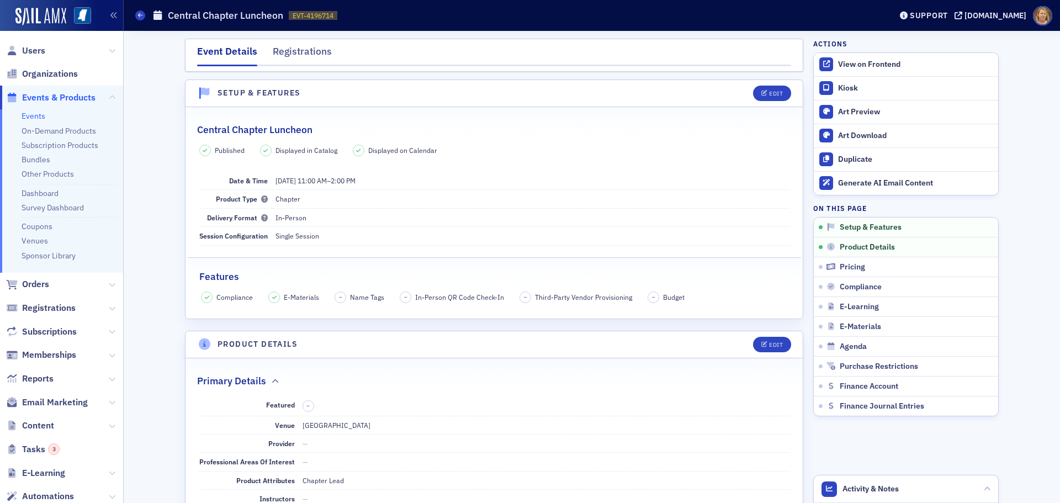 The height and width of the screenshot is (503, 1060). Describe the element at coordinates (313, 15) in the screenshot. I see `span: EVT-4196714` at that location.